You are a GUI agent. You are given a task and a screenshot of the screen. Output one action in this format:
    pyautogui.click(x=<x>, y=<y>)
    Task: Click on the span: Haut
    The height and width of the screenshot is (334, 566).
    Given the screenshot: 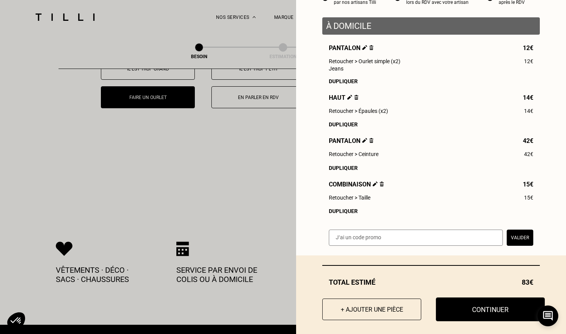 What is the action you would take?
    pyautogui.click(x=344, y=97)
    